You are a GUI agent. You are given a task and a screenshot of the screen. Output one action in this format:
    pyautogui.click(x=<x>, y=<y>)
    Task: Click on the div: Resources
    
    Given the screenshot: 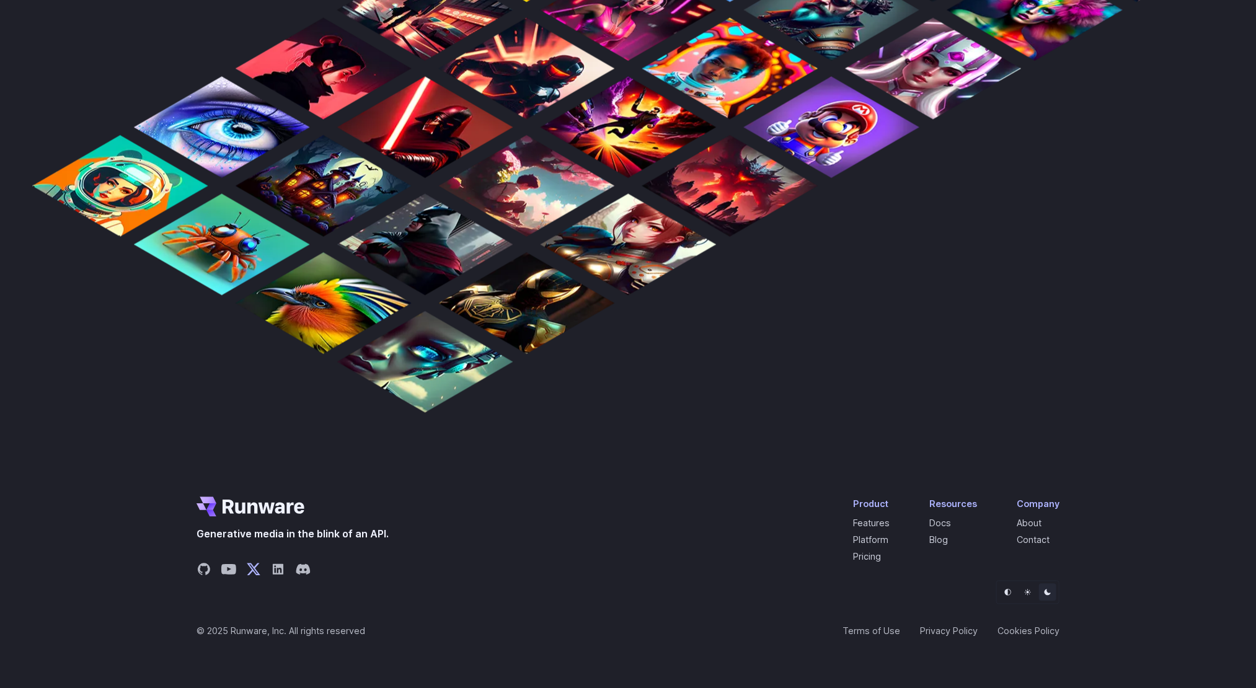 What is the action you would take?
    pyautogui.click(x=953, y=504)
    